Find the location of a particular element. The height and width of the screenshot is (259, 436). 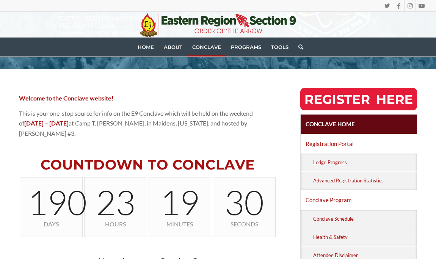

span: 19 is located at coordinates (180, 202).